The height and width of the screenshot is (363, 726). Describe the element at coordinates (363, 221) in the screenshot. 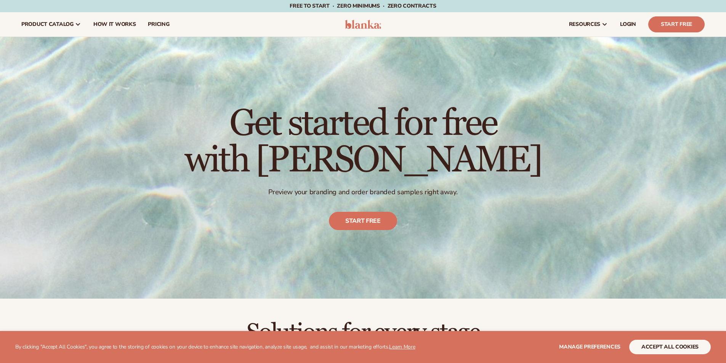

I see `a: Start free` at that location.